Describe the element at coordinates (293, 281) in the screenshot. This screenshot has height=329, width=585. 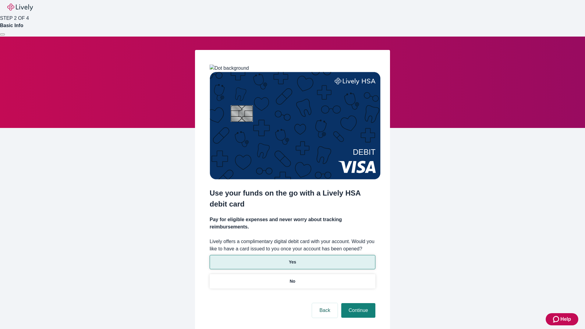
I see `p: No` at that location.